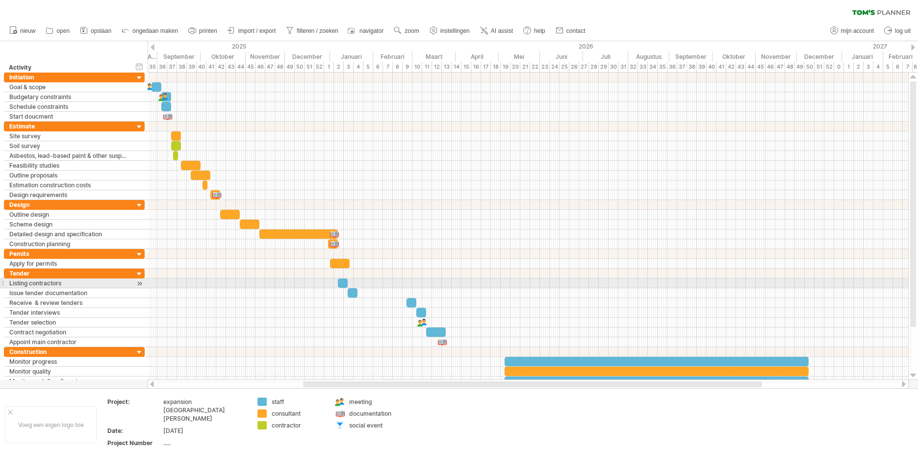 The height and width of the screenshot is (453, 918). Describe the element at coordinates (613, 67) in the screenshot. I see `div: 30` at that location.